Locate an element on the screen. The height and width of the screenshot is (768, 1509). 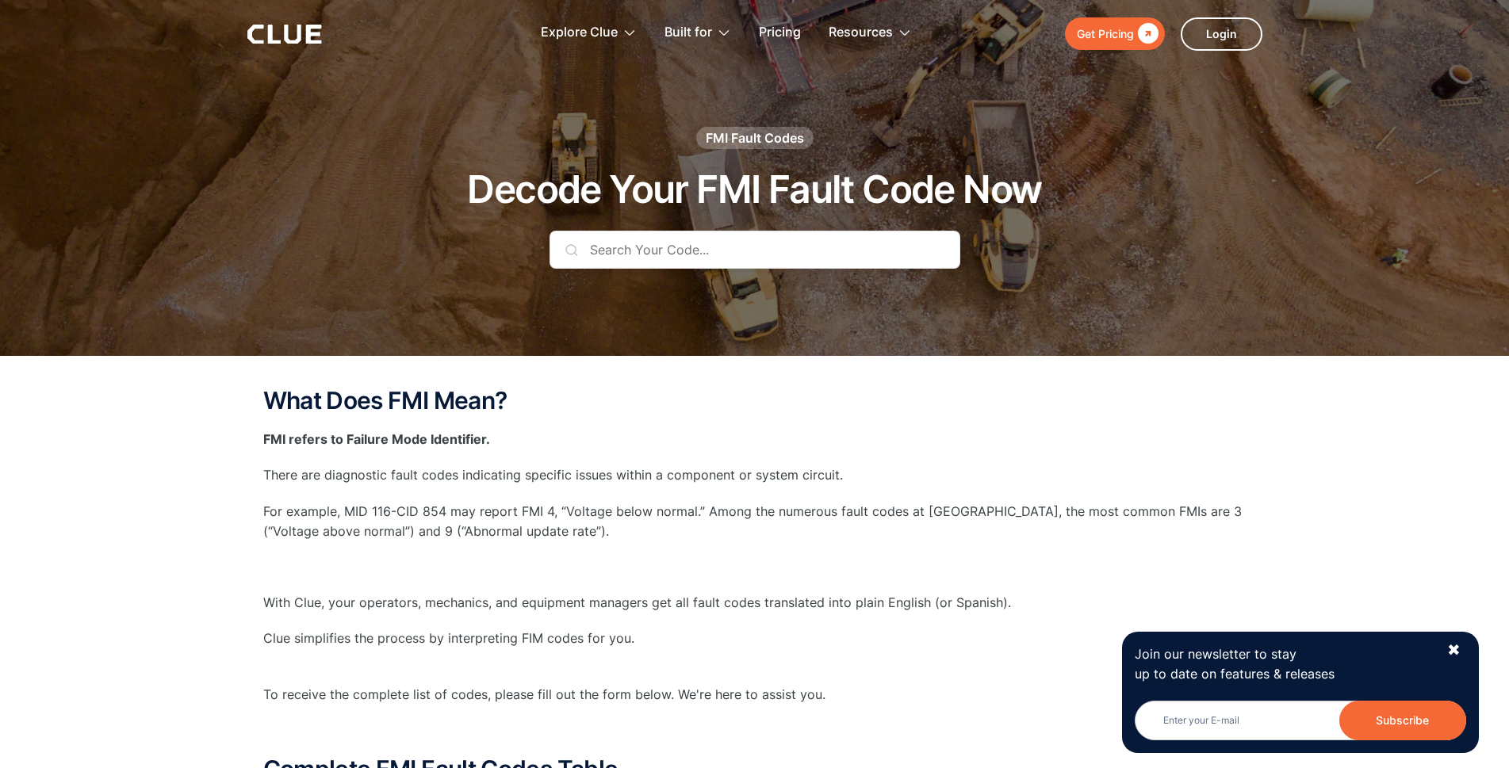
input: Enter your E-mail is located at coordinates (1300, 721).